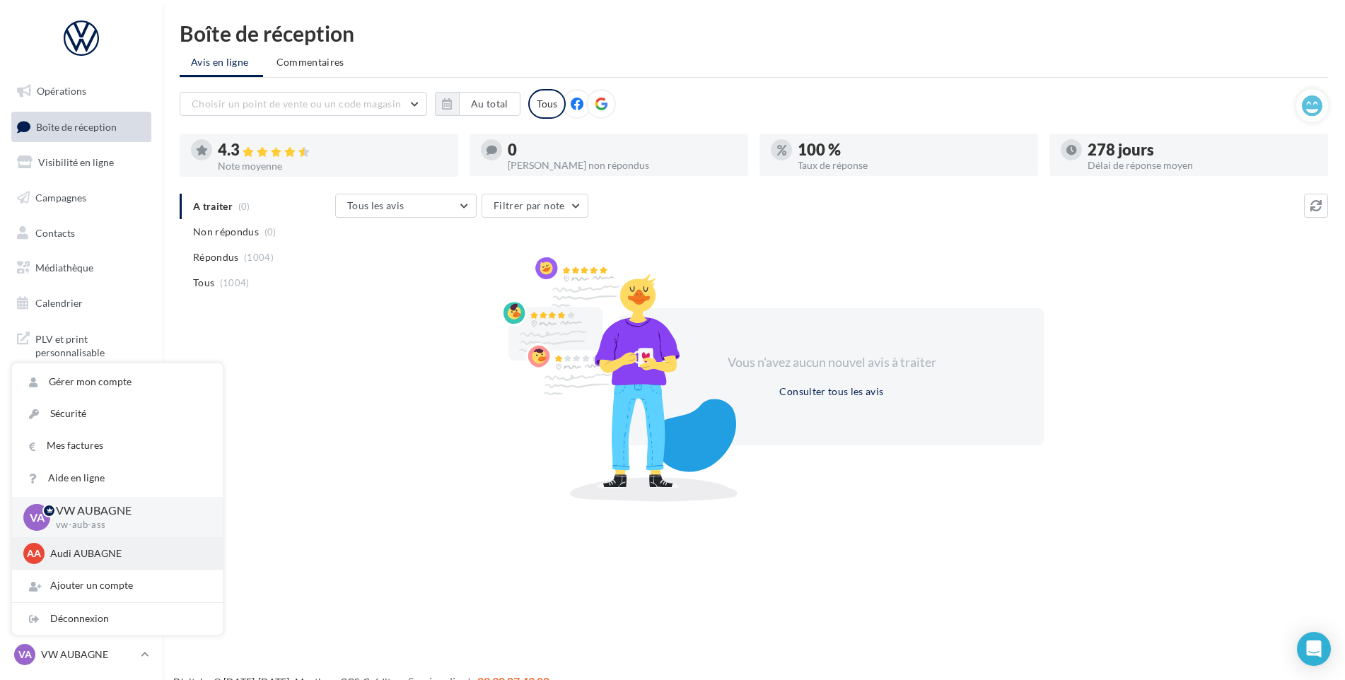 Image resolution: width=1345 pixels, height=680 pixels. What do you see at coordinates (406, 206) in the screenshot?
I see `button: Tous les avis` at bounding box center [406, 206].